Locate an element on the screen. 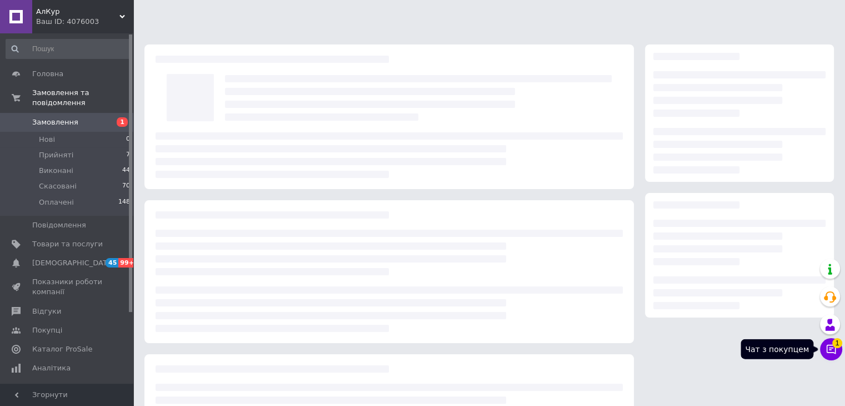 This screenshot has height=406, width=845. span: Нові is located at coordinates (47, 139).